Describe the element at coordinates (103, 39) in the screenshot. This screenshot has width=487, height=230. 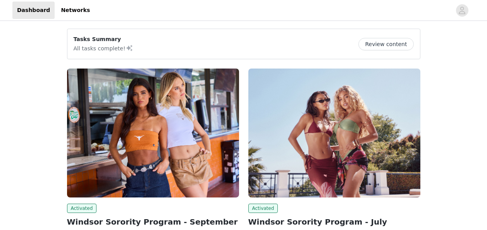
I see `p: Tasks Summary` at that location.